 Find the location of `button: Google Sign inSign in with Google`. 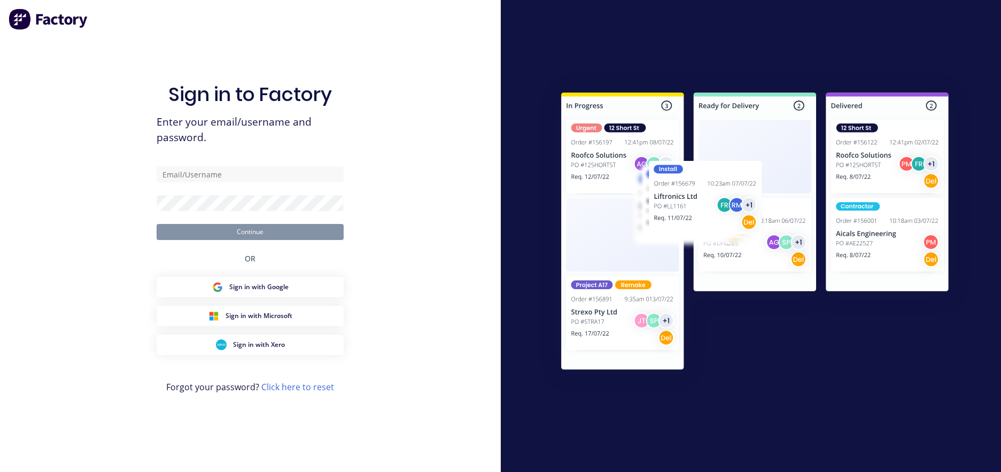

button: Google Sign inSign in with Google is located at coordinates (250, 287).